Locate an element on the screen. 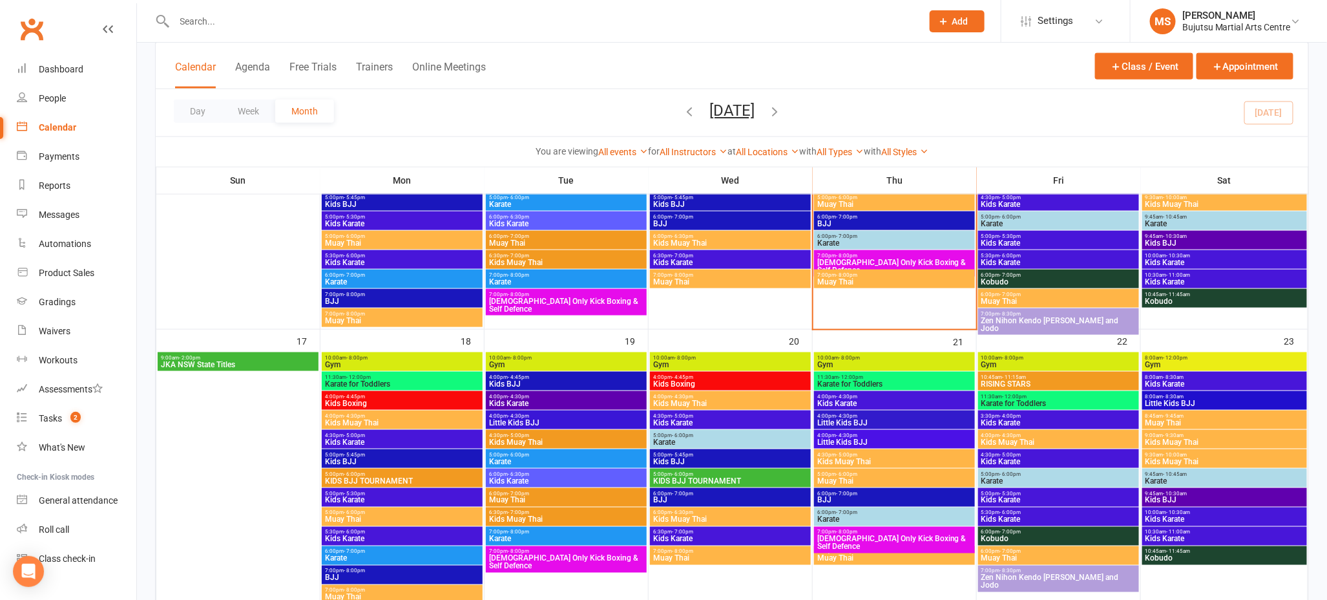 This screenshot has height=600, width=1327. span: - 8:30pm is located at coordinates (1011, 313).